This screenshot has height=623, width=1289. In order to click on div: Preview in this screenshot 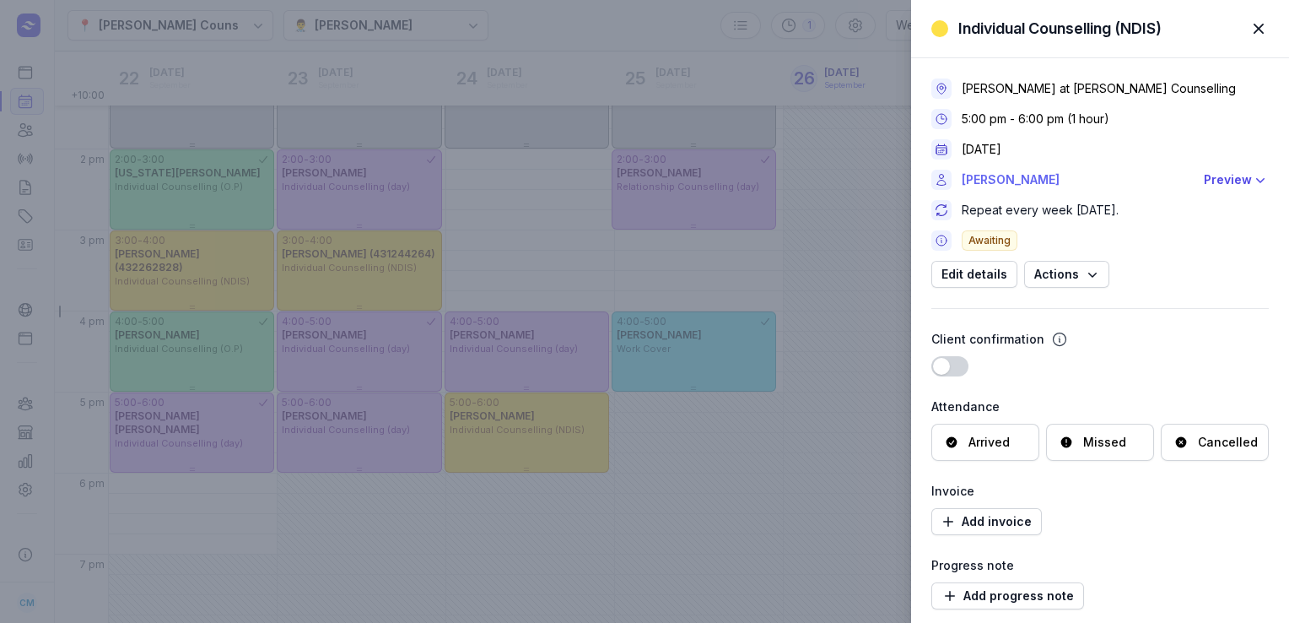, I will do `click(1228, 180)`.